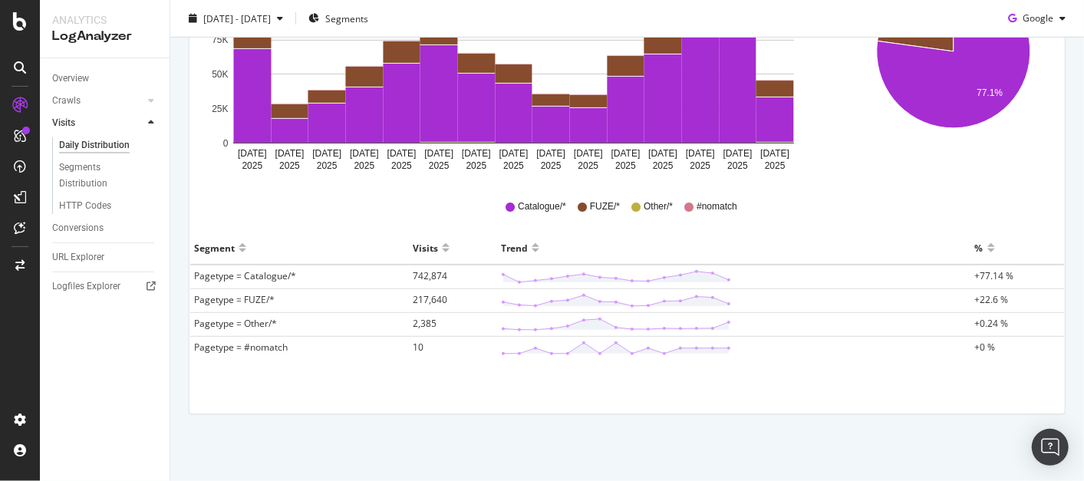 Image resolution: width=1084 pixels, height=481 pixels. What do you see at coordinates (105, 257) in the screenshot?
I see `a: URL Explorer` at bounding box center [105, 257].